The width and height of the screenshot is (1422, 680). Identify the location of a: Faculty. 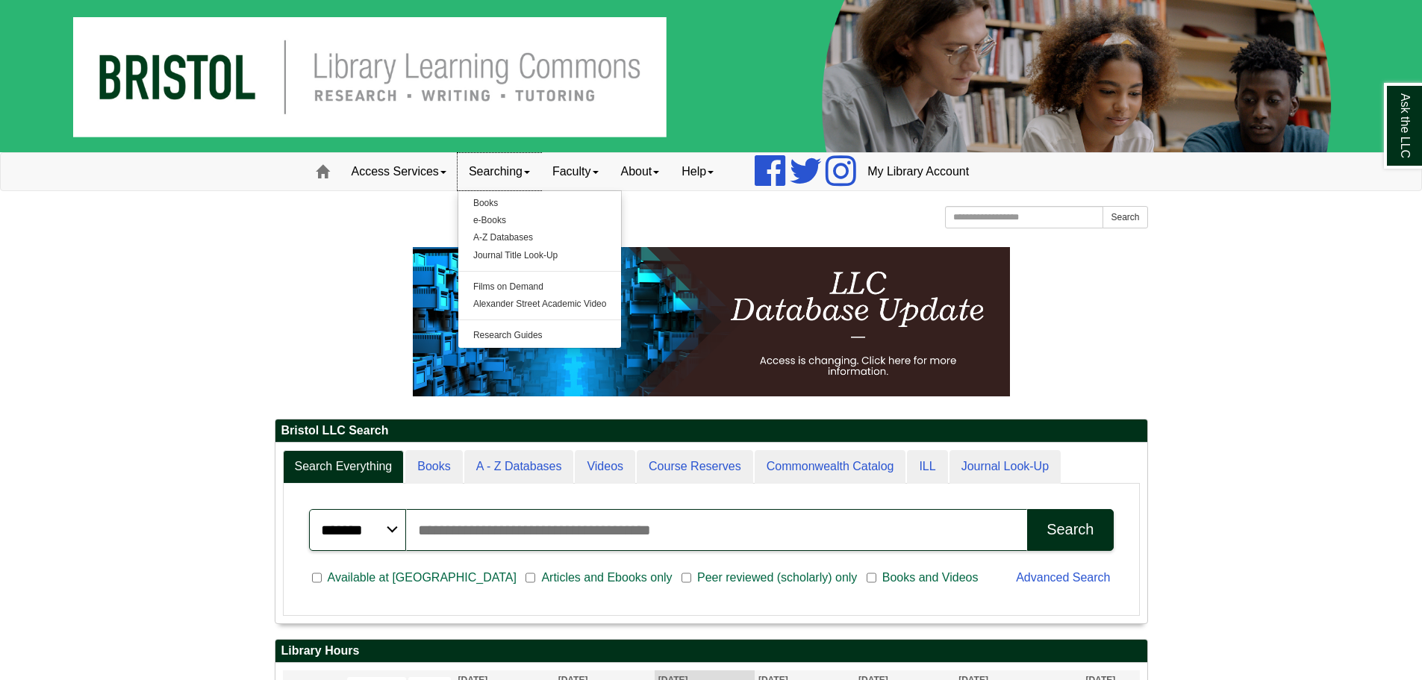
(575, 172).